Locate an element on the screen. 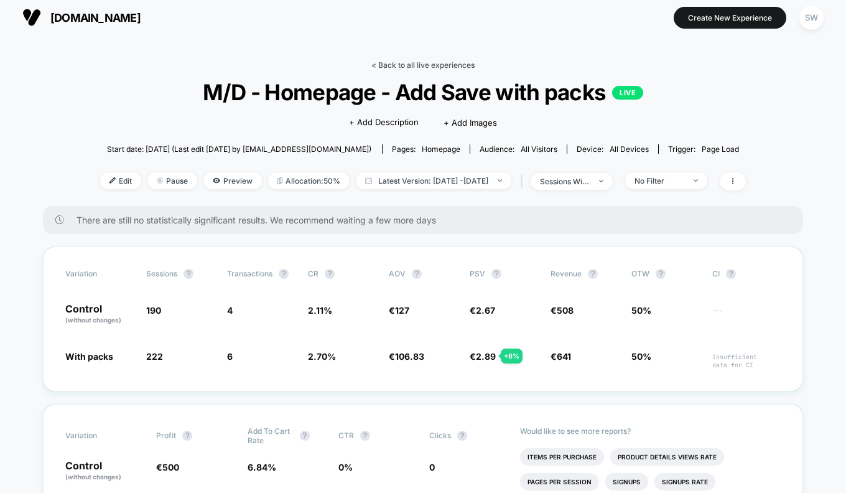 This screenshot has height=493, width=846. p: Would like to see more reports? is located at coordinates (650, 431).